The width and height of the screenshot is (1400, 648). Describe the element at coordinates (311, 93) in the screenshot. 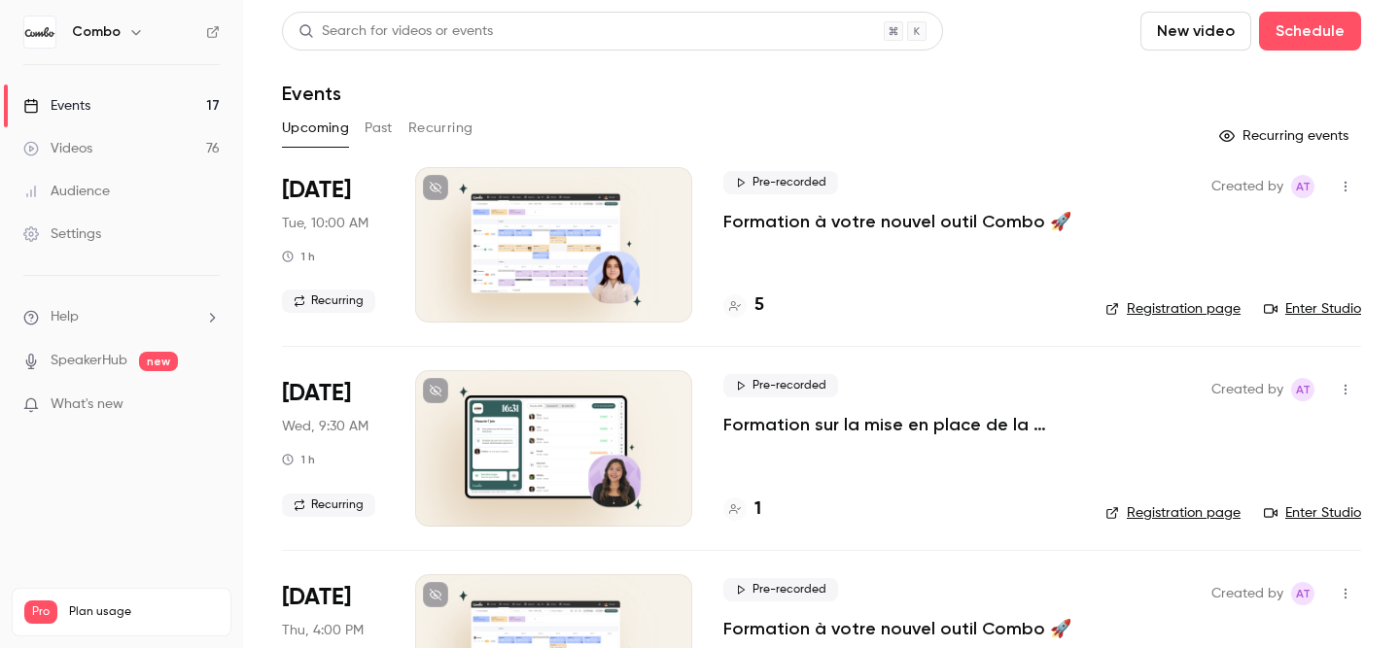

I see `h1: Events` at that location.